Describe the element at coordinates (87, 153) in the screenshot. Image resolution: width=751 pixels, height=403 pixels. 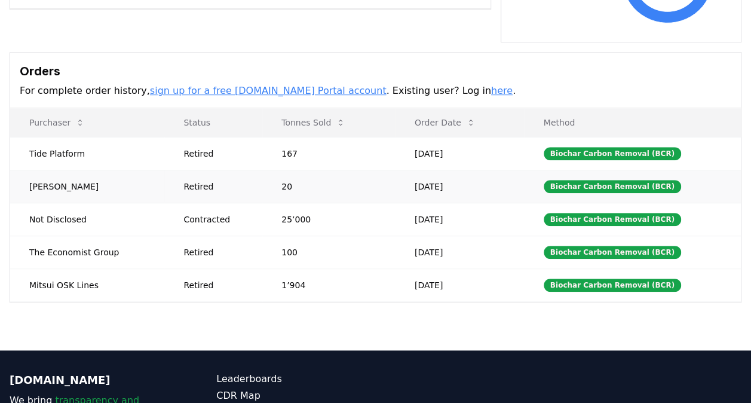
I see `td: Tide Platform` at that location.